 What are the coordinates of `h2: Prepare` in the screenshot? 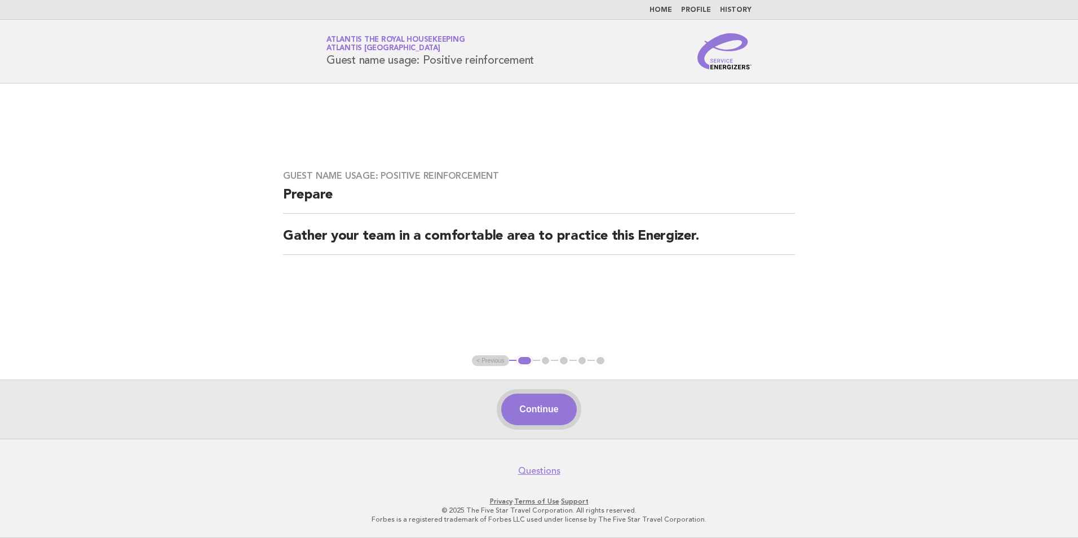 It's located at (539, 200).